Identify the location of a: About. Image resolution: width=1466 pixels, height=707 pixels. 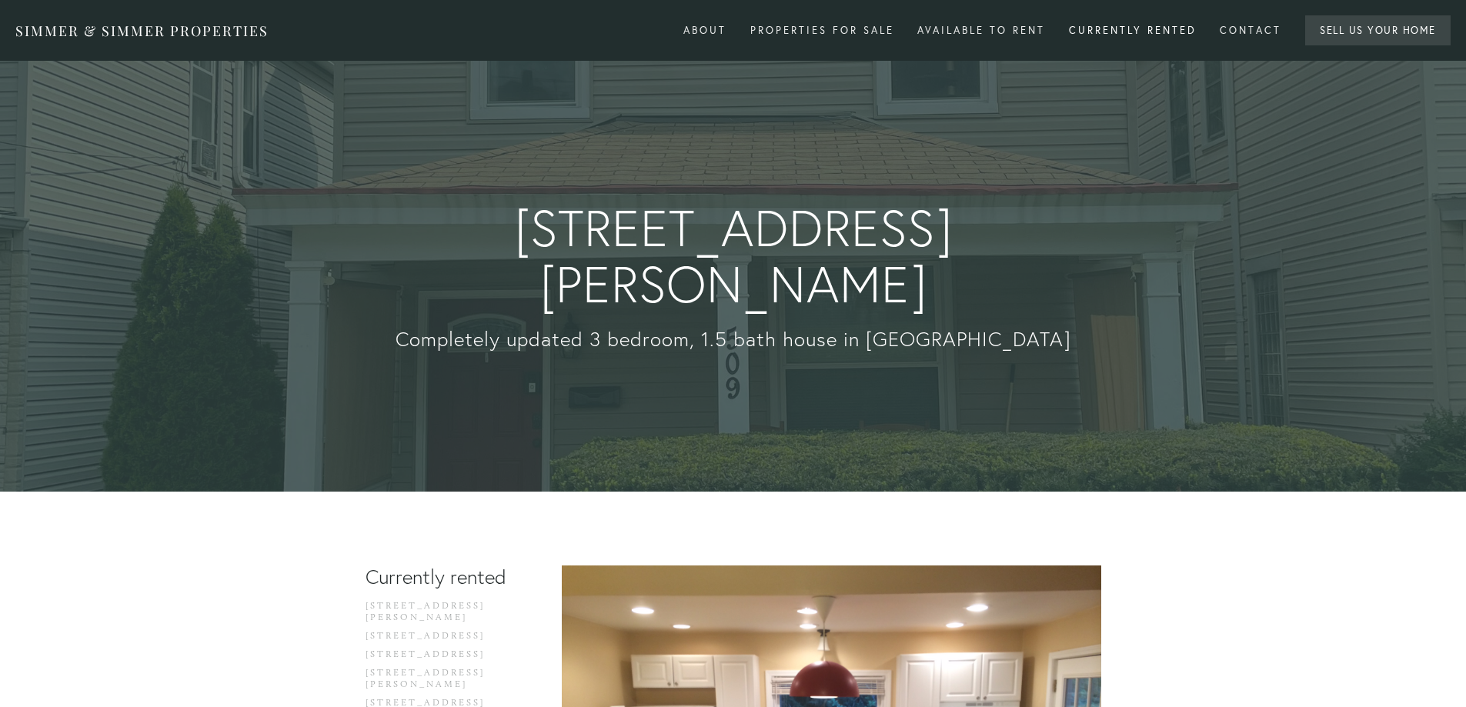
(705, 30).